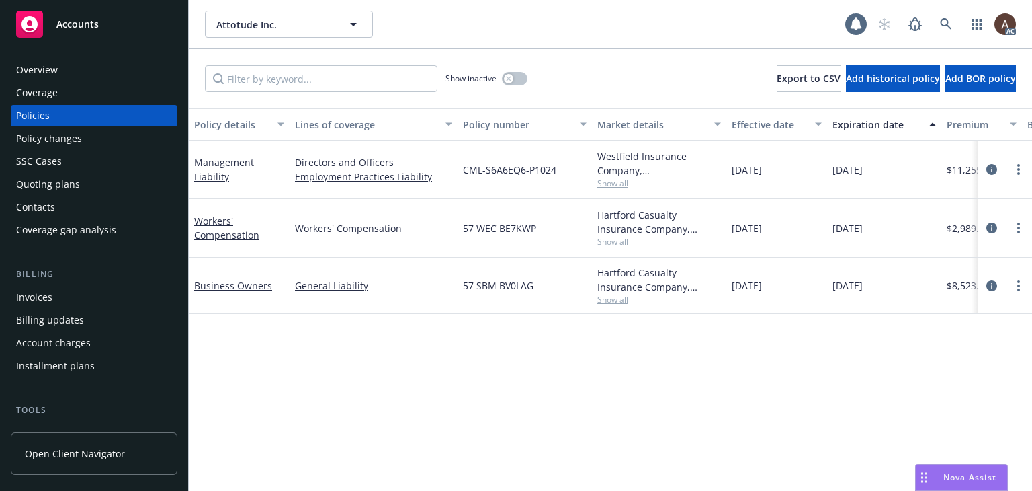  I want to click on button: Premium, so click(982, 124).